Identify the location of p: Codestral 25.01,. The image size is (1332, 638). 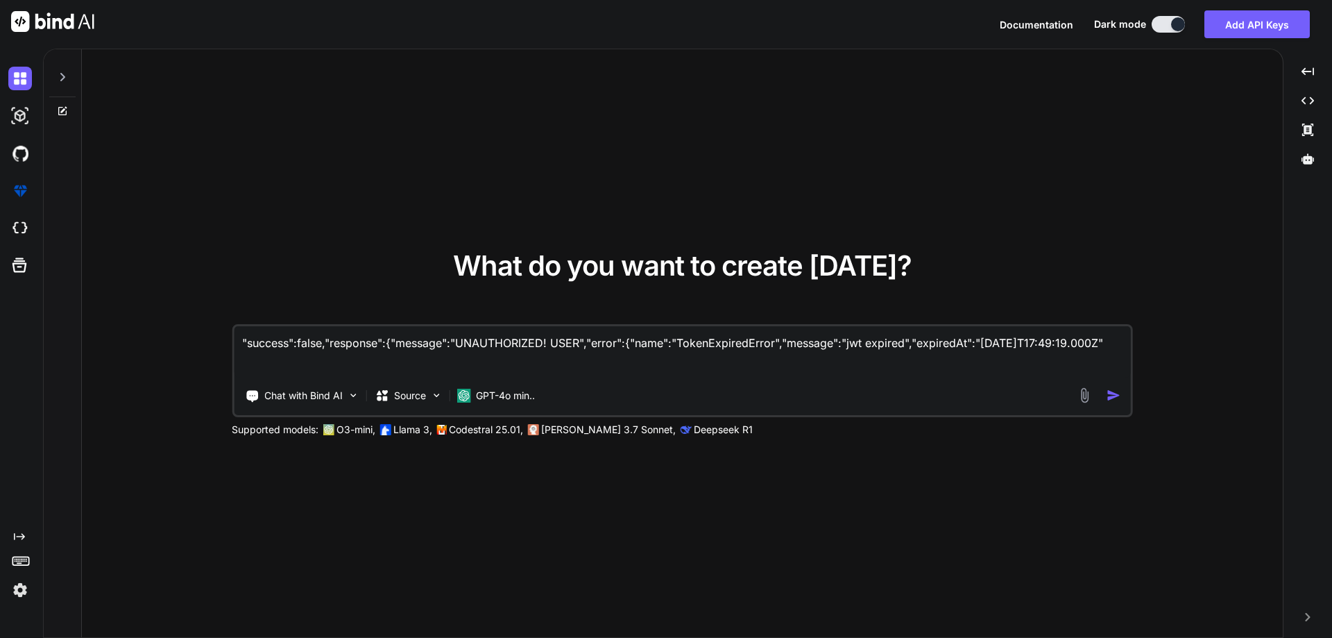
(486, 429).